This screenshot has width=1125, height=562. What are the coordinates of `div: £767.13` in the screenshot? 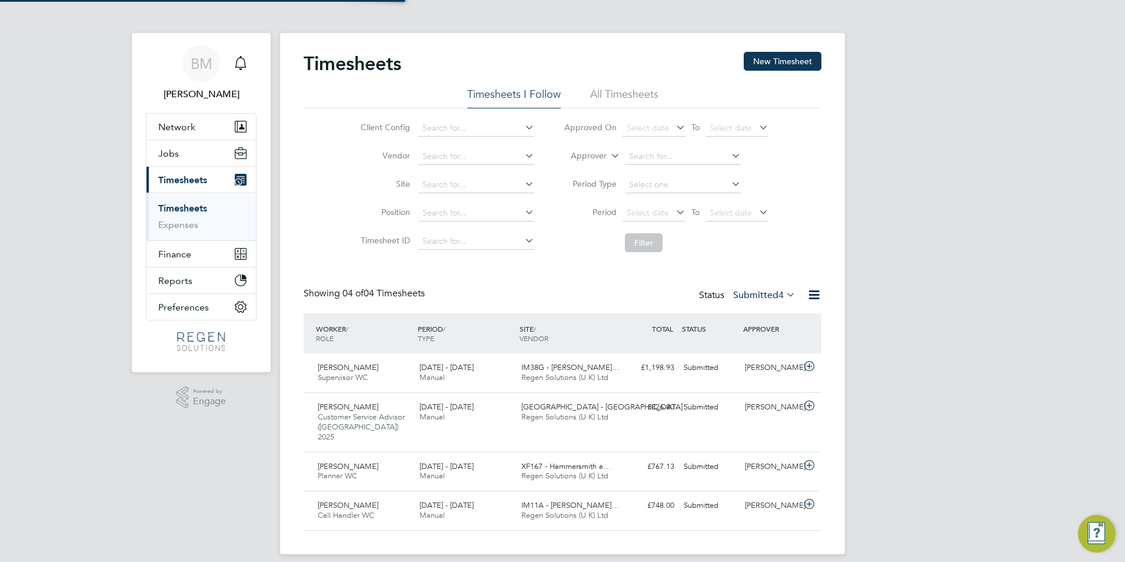 It's located at (649, 466).